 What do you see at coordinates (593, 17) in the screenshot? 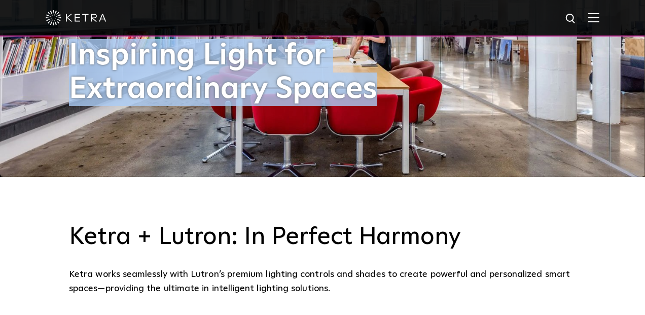
I see `img: Hamburger%20Nav.svg` at bounding box center [593, 17].